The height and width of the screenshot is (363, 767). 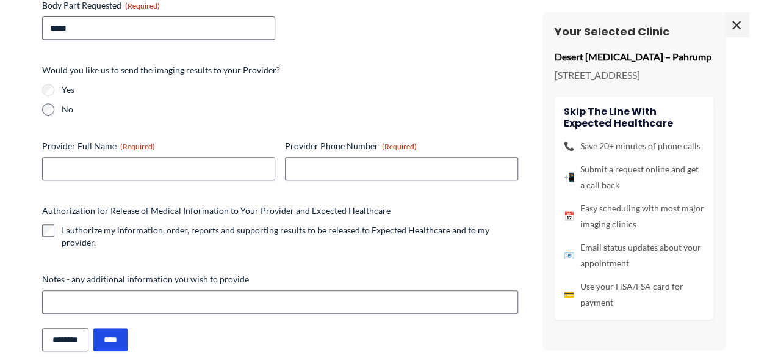 I want to click on legend: Would you like us to send the imaging results to your Provider?, so click(x=161, y=70).